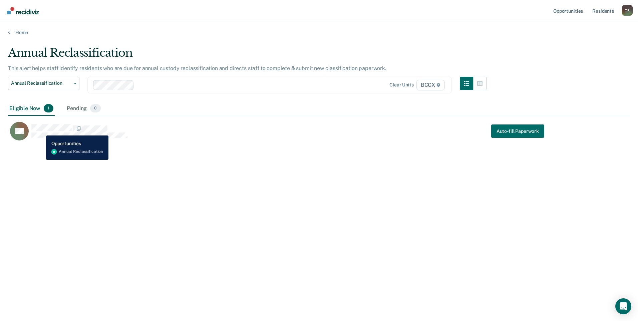 The width and height of the screenshot is (638, 321). I want to click on div: Clear units, so click(402, 85).